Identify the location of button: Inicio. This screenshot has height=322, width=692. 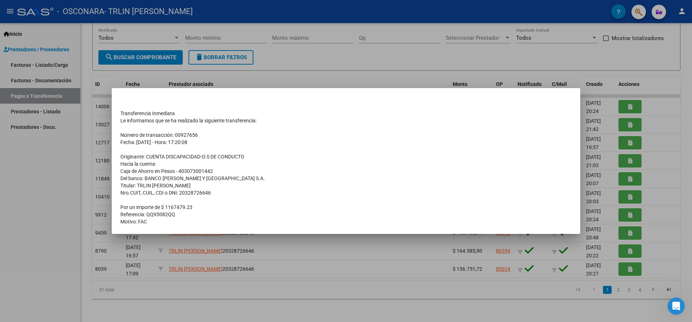
(120, 10).